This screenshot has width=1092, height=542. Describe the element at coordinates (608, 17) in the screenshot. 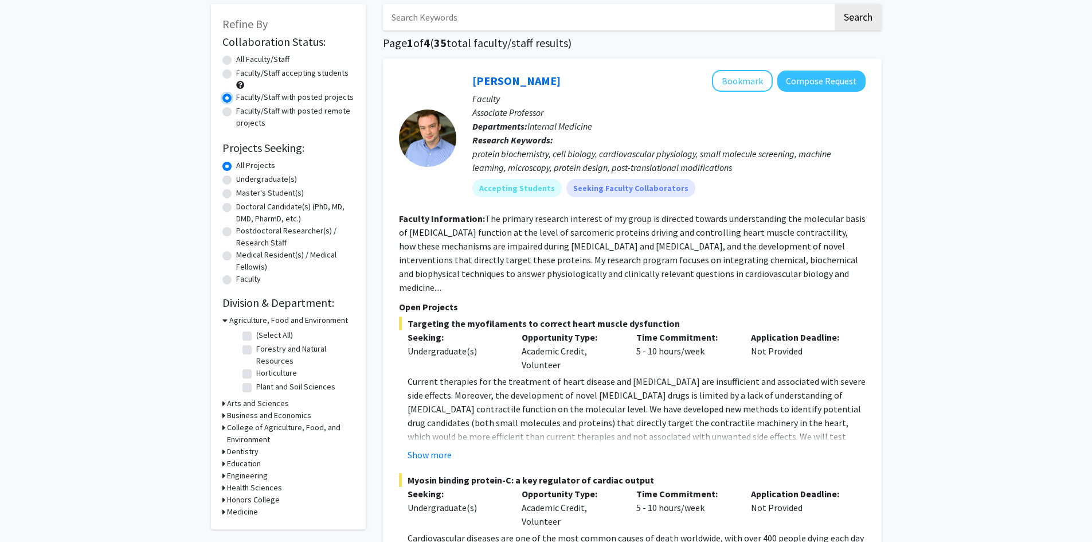

I see `input: Search Keywords` at that location.